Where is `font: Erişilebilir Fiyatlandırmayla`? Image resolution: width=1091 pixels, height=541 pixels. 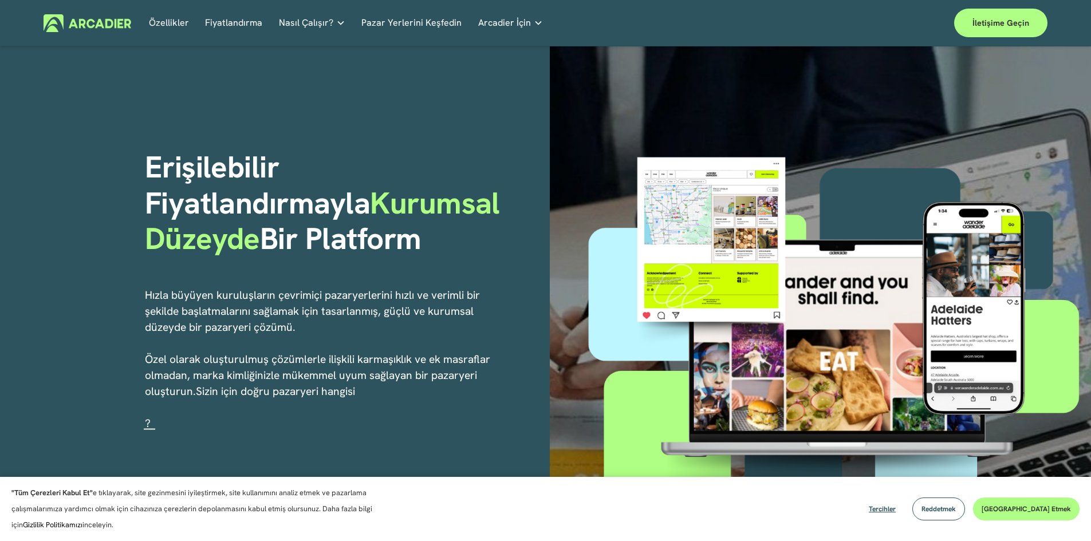
font: Erişilebilir Fiyatlandırmayla is located at coordinates (258, 184).